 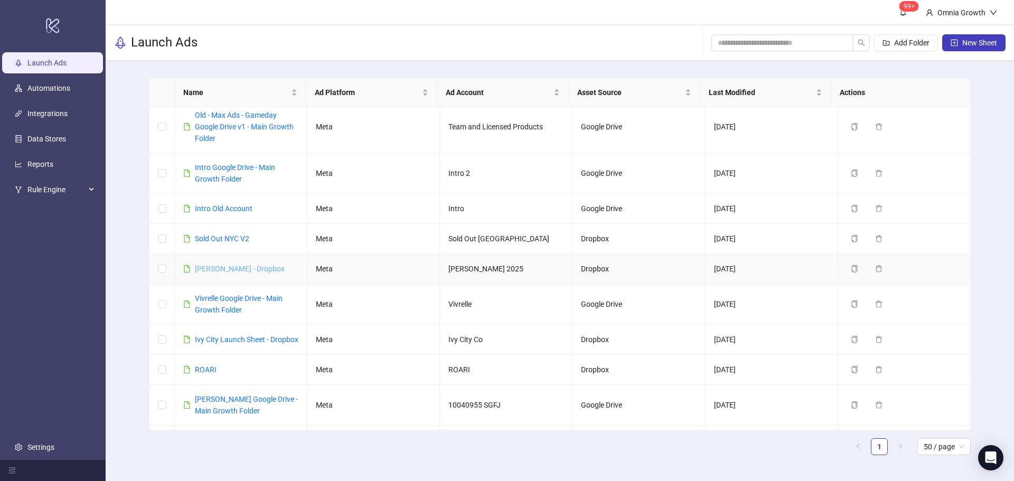 I want to click on span: down, so click(x=993, y=13).